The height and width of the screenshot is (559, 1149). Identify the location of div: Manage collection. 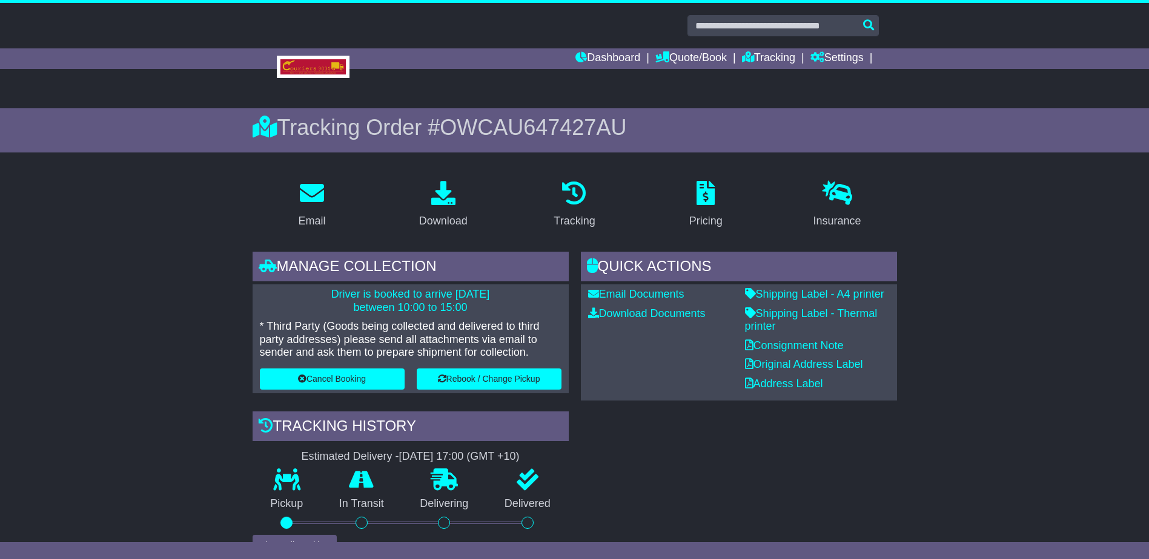
(410, 268).